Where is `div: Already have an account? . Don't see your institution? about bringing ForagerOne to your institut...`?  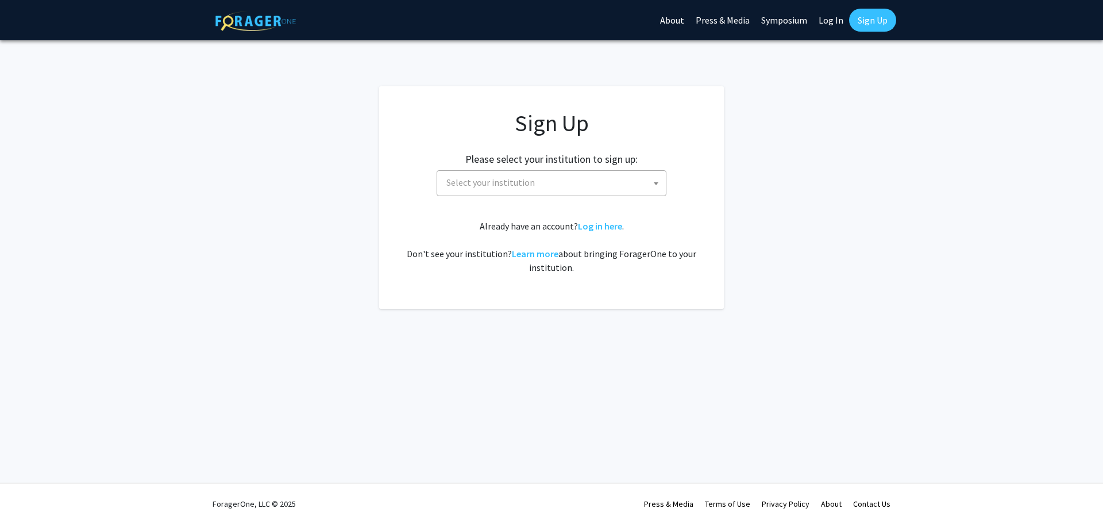
div: Already have an account? . Don't see your institution? about bringing ForagerOne to your institut... is located at coordinates (552, 247).